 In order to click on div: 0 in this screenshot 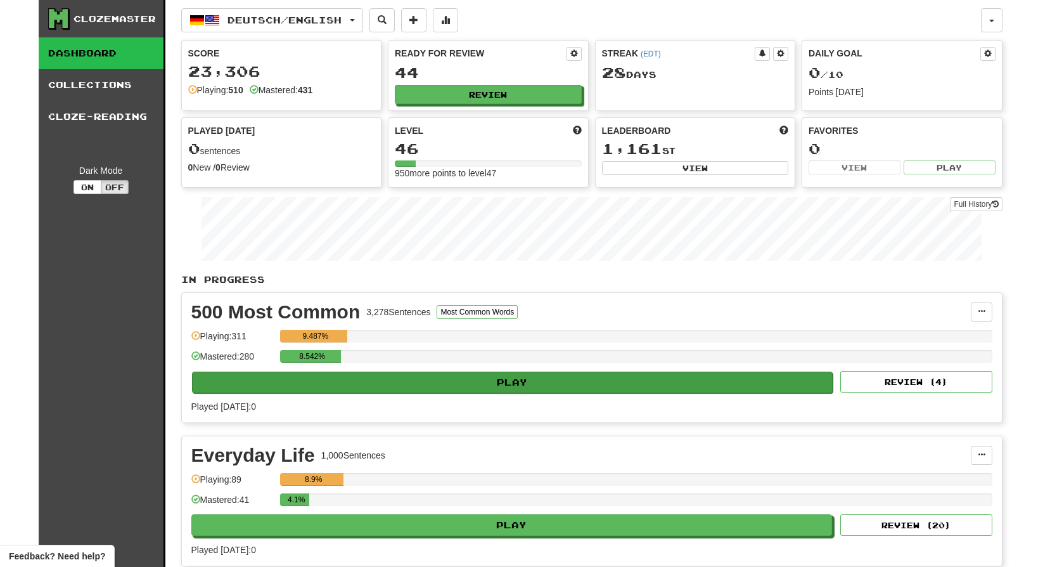, I will do `click(902, 148)`.